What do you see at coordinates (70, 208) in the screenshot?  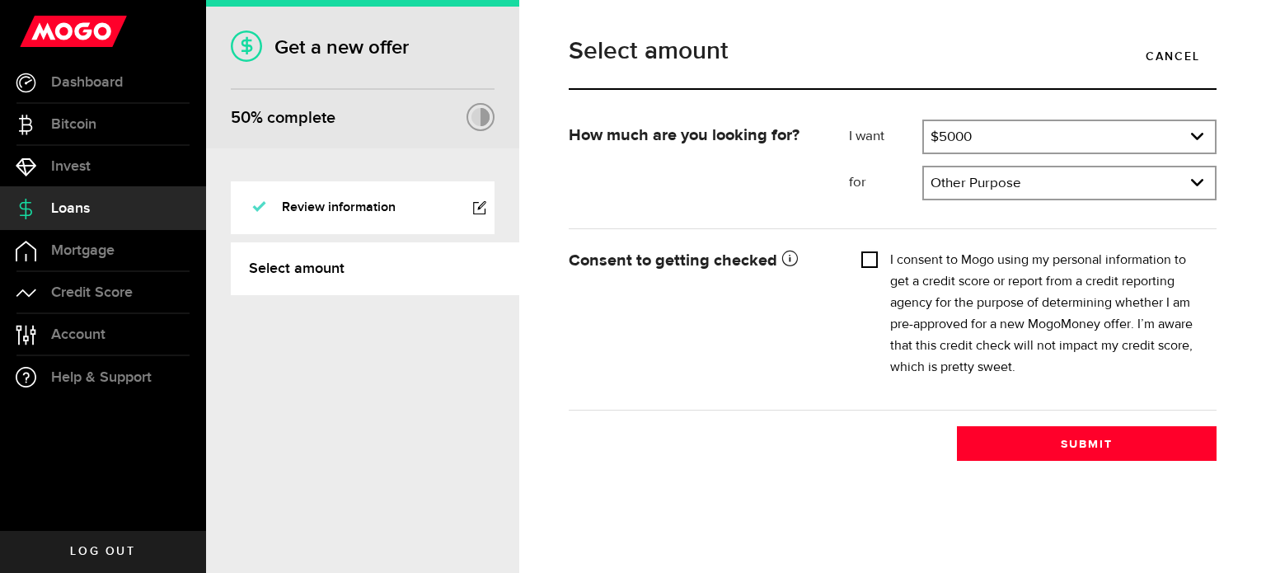 I see `span: Loans` at bounding box center [70, 208].